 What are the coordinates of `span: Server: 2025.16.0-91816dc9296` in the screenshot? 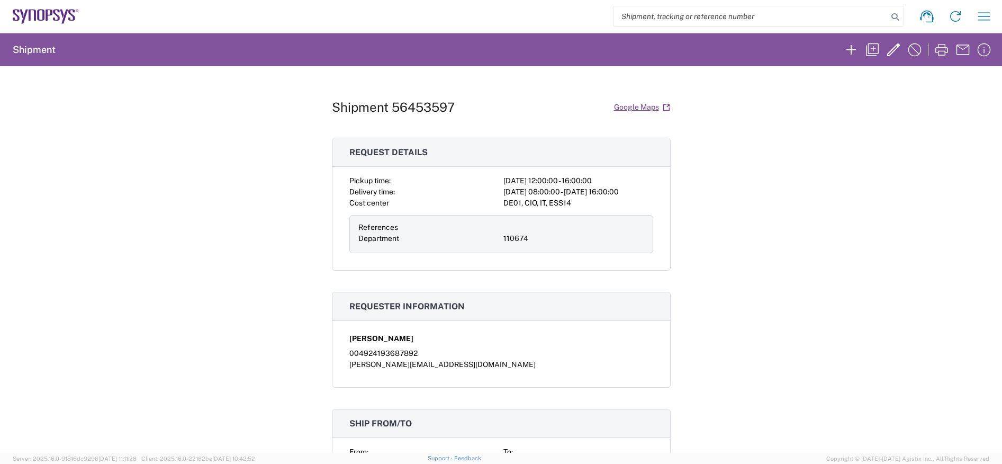 It's located at (75, 458).